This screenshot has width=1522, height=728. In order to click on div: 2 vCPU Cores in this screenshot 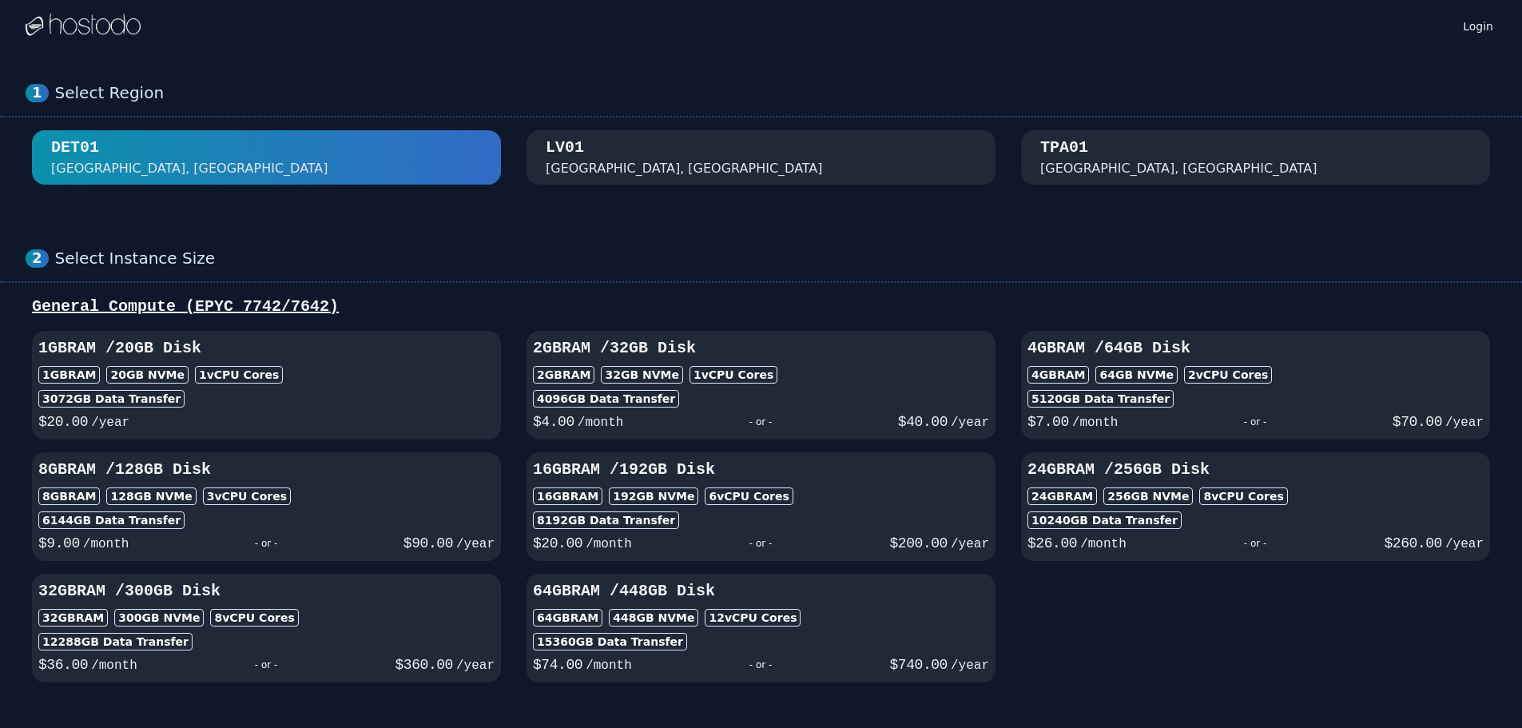, I will do `click(1228, 375)`.